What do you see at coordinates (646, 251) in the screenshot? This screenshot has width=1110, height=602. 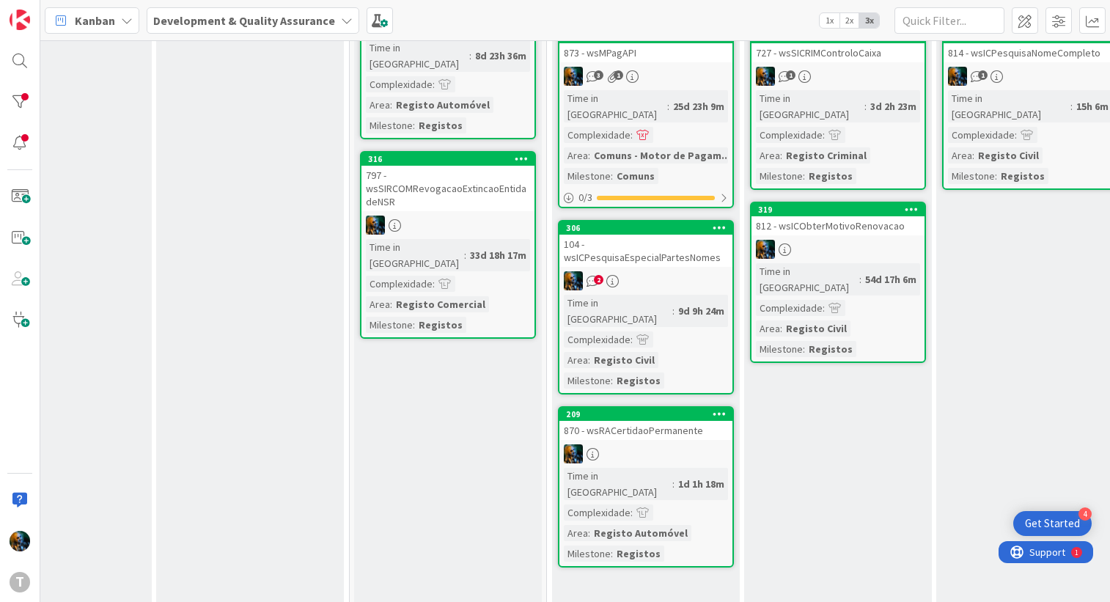 I see `div: 104 - wsICPesquisaEspecialPartesNomes` at bounding box center [646, 251].